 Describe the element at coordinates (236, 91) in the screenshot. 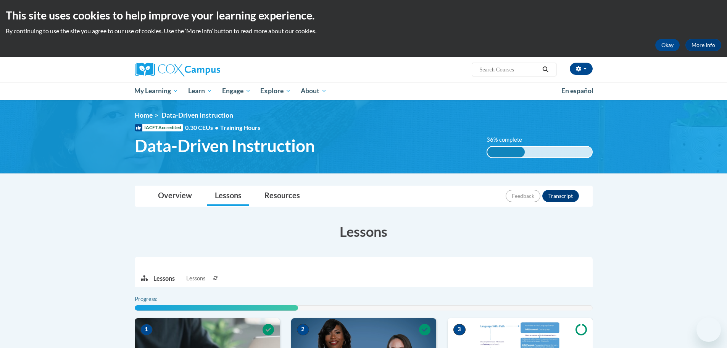

I see `span: Engage` at that location.